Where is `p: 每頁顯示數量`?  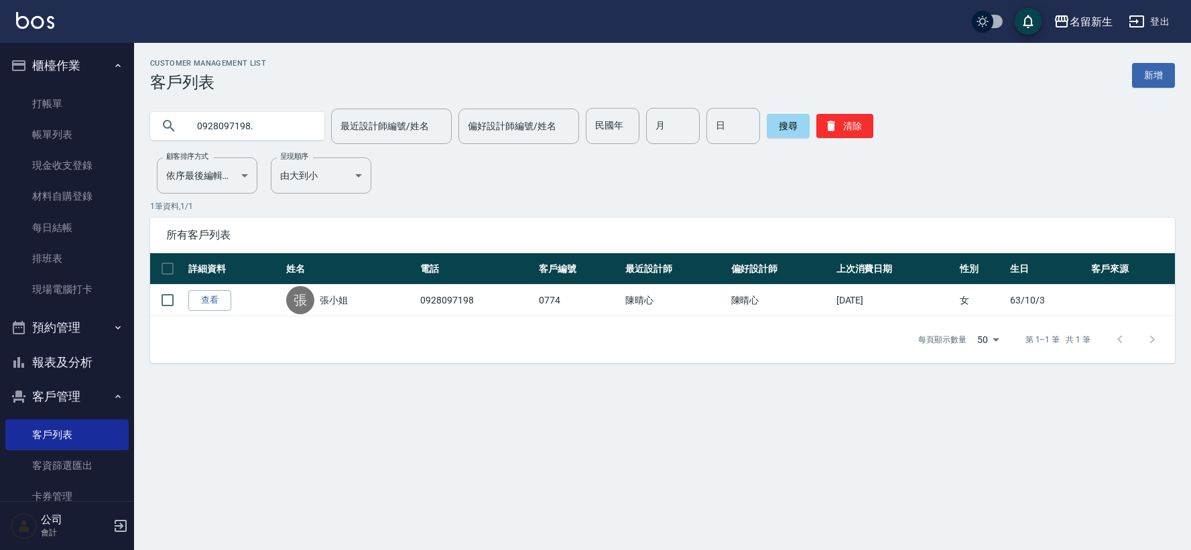
p: 每頁顯示數量 is located at coordinates (943, 340).